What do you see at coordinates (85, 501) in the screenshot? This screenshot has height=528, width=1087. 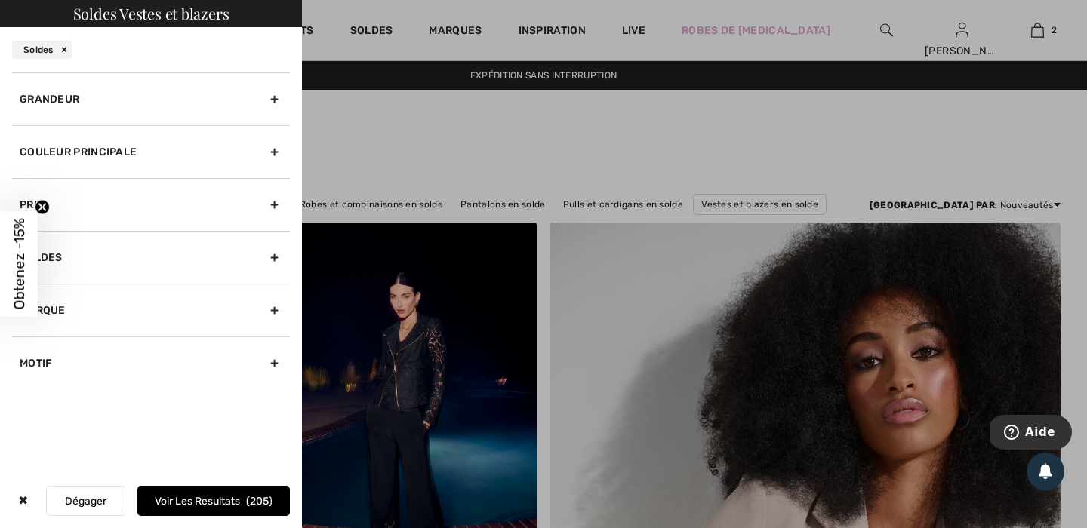 I see `button: Dégager` at bounding box center [85, 501].